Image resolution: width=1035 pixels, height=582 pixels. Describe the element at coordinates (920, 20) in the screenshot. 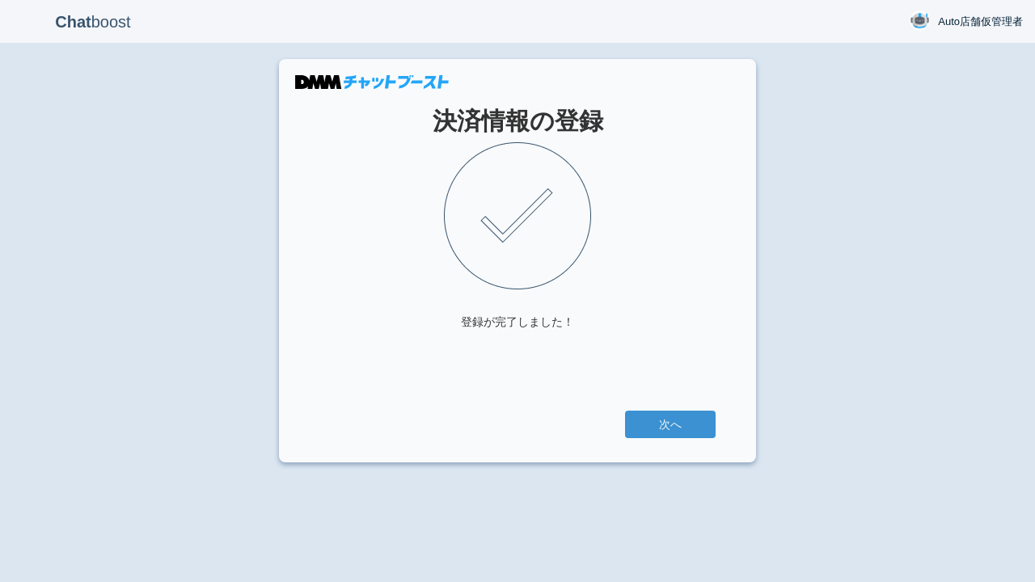

I see `img: User Image` at that location.